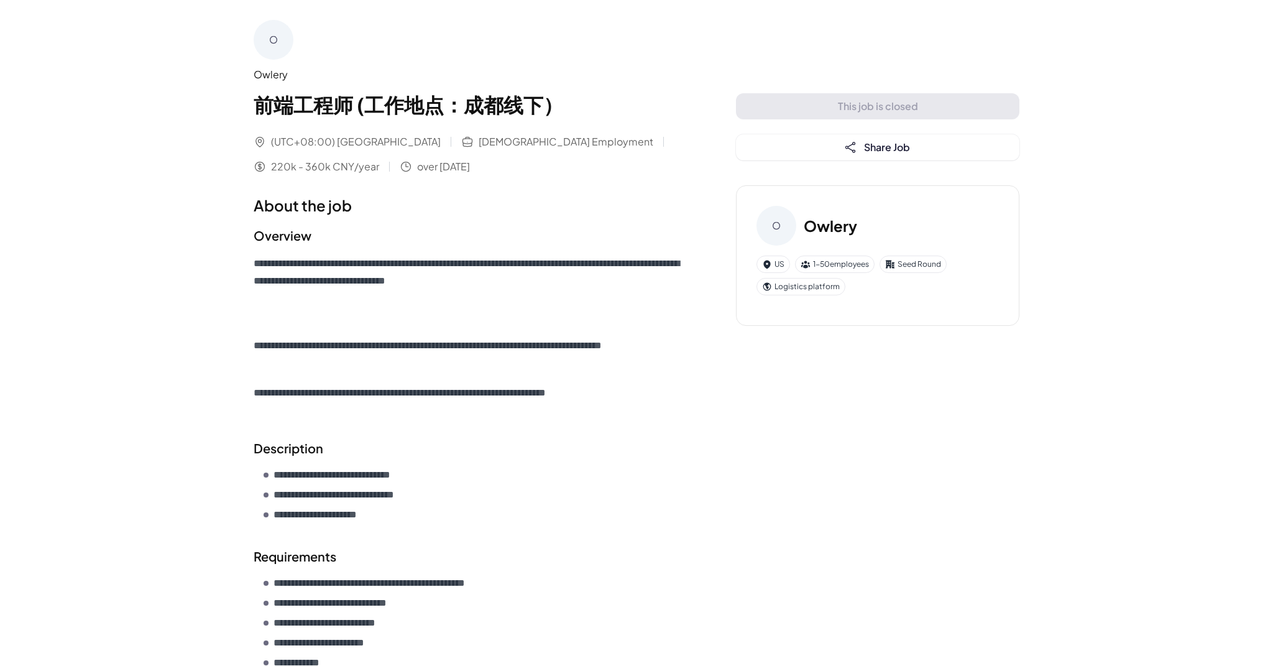 This screenshot has width=1273, height=666. What do you see at coordinates (830, 226) in the screenshot?
I see `h3: Owlery` at bounding box center [830, 226].